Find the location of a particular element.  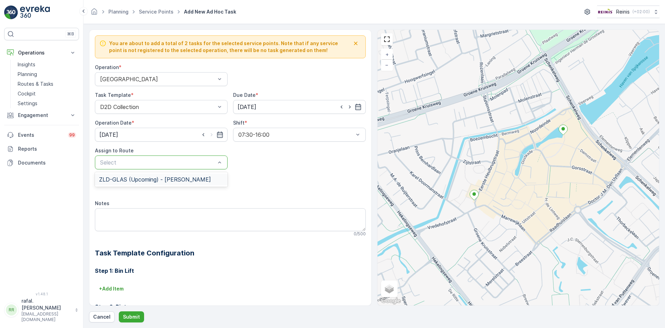

p: Cancel is located at coordinates (102, 316).